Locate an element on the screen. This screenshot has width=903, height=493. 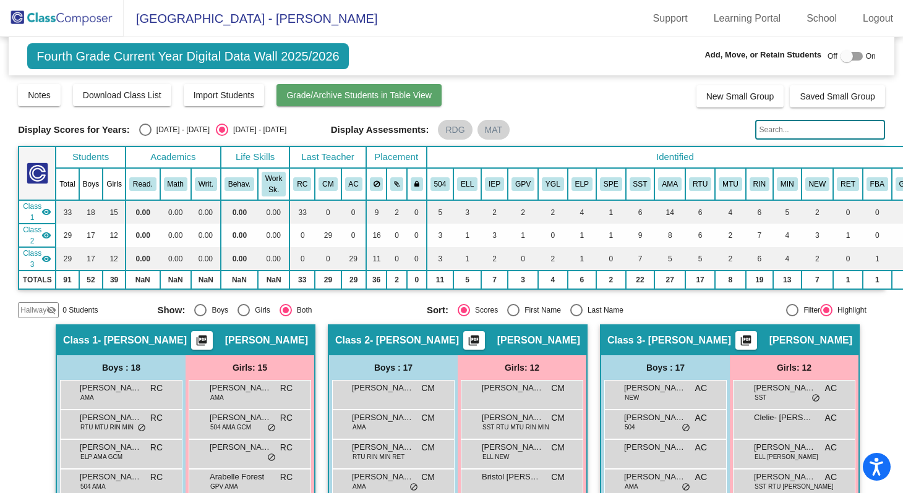
span: Download Class List is located at coordinates (122, 95).